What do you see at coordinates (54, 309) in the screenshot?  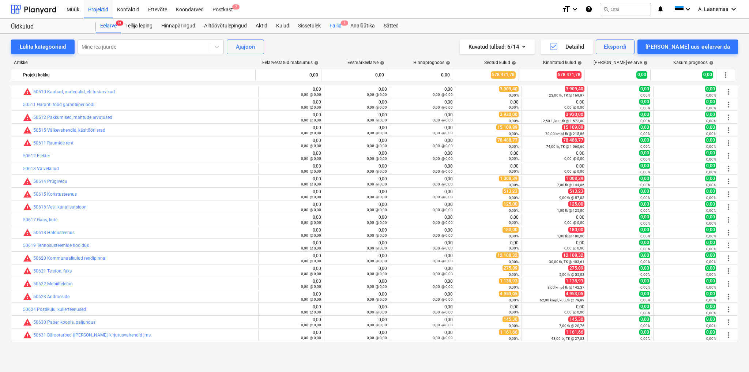 I see `a: 50624 Postikulu, kullerteenused` at bounding box center [54, 309].